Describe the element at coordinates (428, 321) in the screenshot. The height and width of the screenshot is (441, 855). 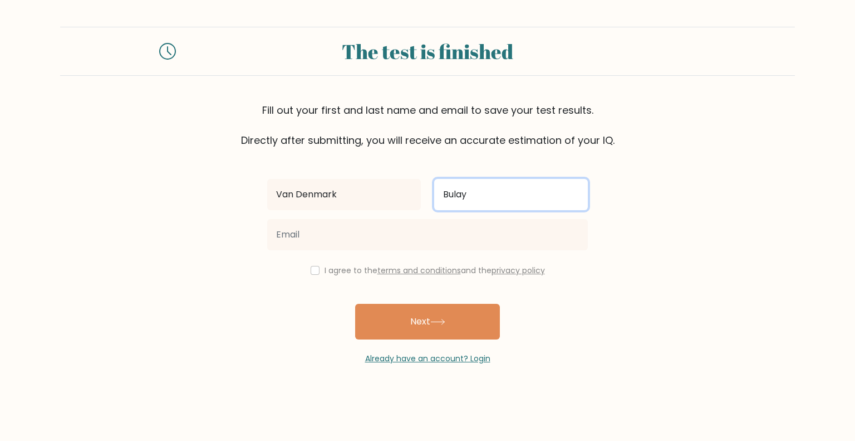
I see `button: Next` at that location.